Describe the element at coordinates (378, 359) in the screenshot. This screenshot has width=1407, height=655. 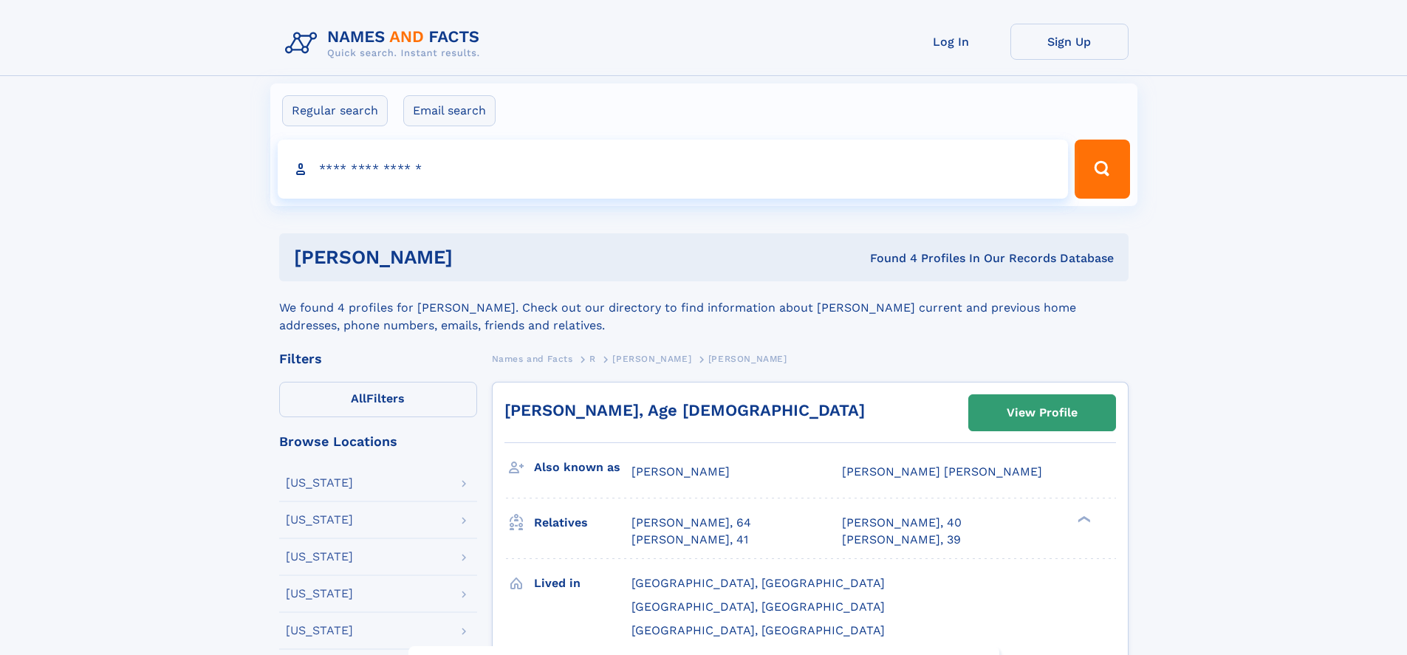
I see `div: Filters` at that location.